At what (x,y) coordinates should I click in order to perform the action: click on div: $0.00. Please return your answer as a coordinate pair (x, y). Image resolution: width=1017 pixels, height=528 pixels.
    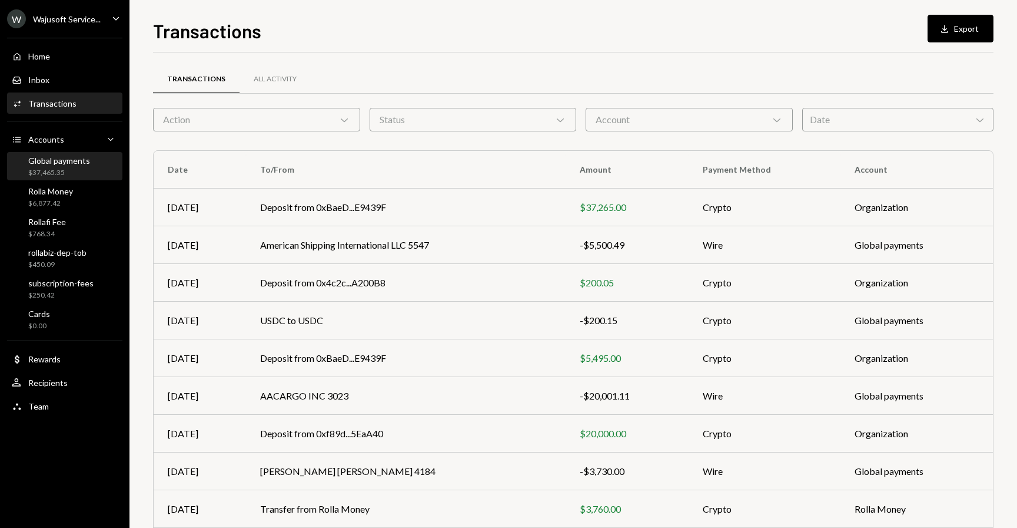
    Looking at the image, I should click on (39, 326).